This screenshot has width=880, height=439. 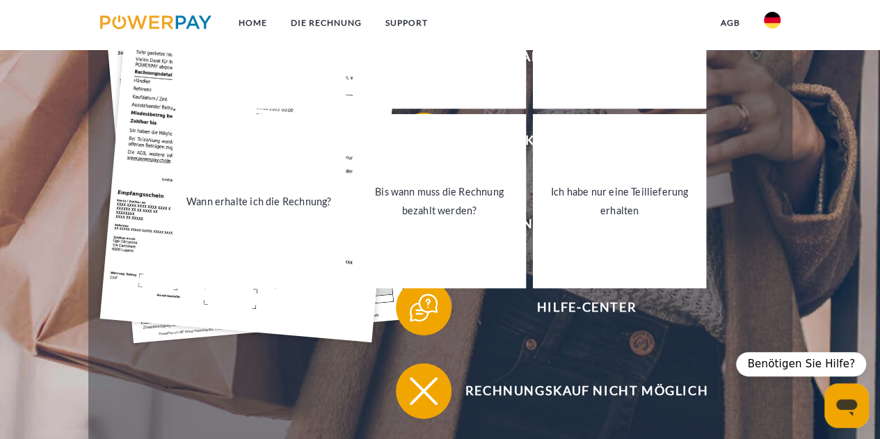 What do you see at coordinates (586, 391) in the screenshot?
I see `span: Rechnungskauf nicht möglich` at bounding box center [586, 391].